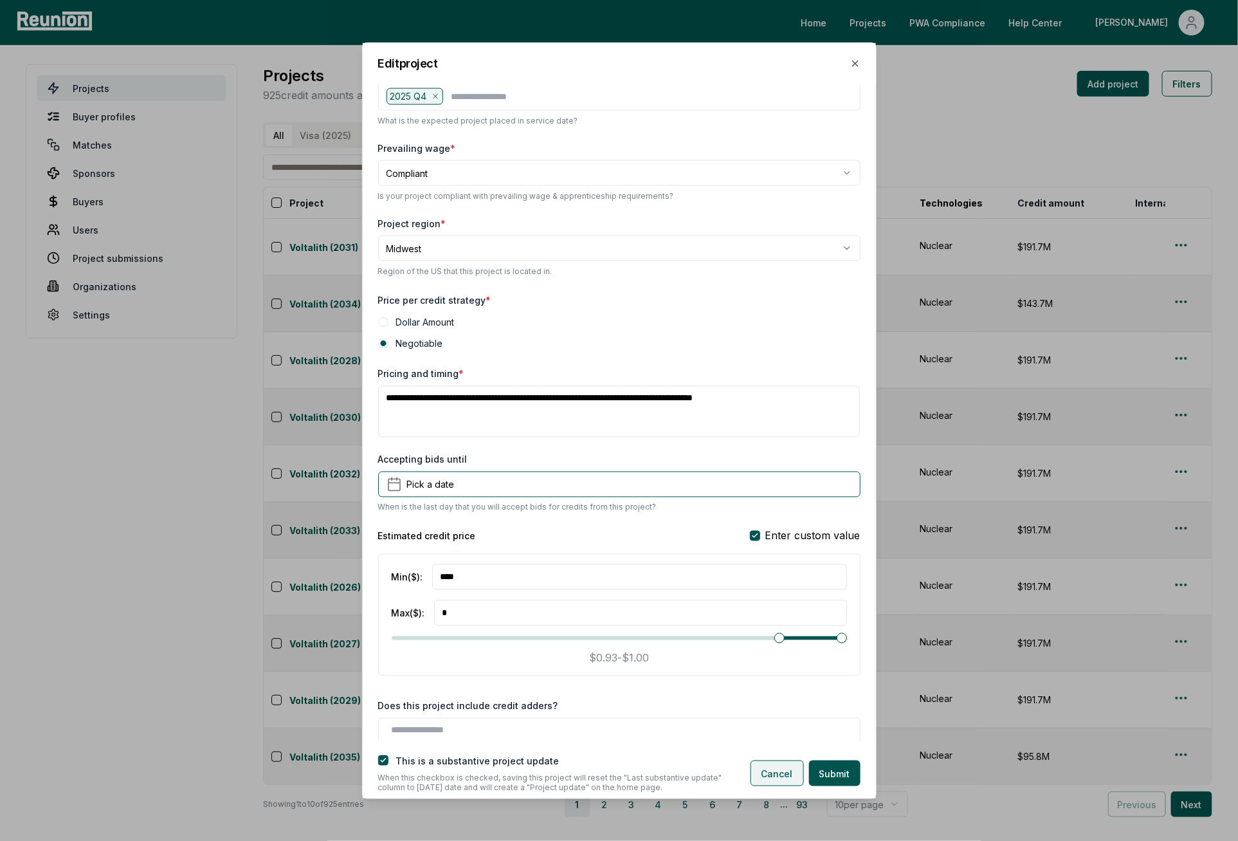  Describe the element at coordinates (415, 97) in the screenshot. I see `div: 2025 Q4` at that location.